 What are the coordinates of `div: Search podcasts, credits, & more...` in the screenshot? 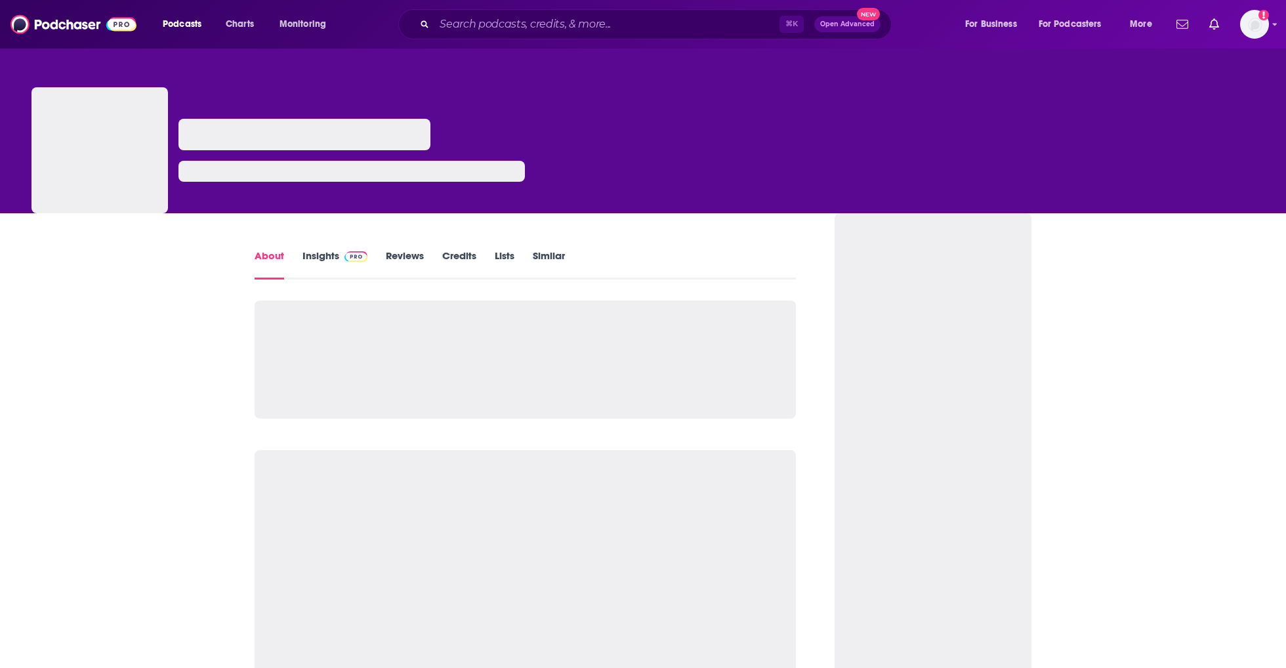 It's located at (657, 24).